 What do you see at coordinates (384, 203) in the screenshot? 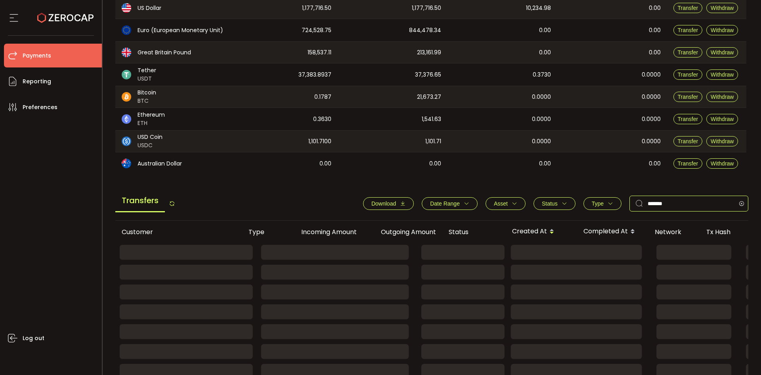
I see `span: Download` at bounding box center [384, 203].